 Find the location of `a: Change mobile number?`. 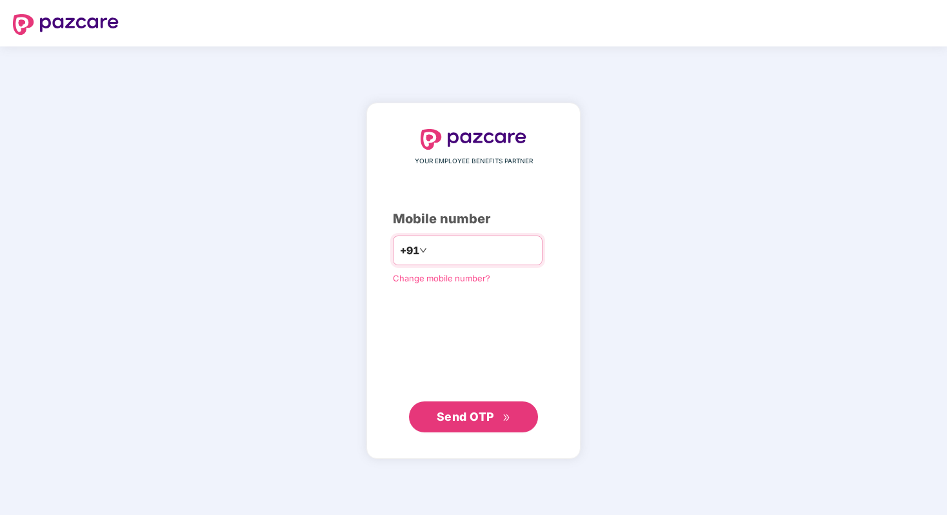

a: Change mobile number? is located at coordinates (441, 278).